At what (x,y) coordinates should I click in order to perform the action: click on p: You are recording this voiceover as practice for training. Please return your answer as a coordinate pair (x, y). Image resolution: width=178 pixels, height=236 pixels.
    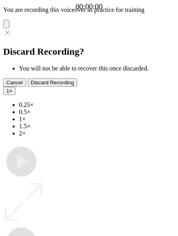
    Looking at the image, I should click on (89, 10).